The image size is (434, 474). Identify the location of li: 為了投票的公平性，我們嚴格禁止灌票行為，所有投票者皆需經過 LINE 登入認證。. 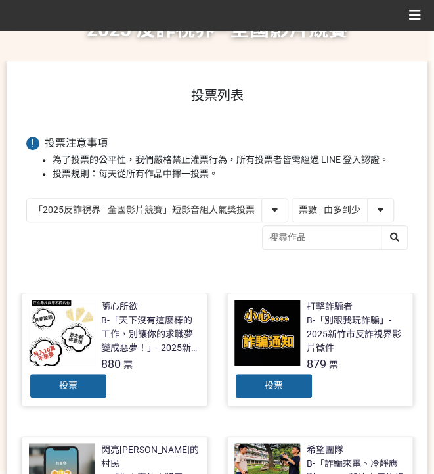
(230, 160).